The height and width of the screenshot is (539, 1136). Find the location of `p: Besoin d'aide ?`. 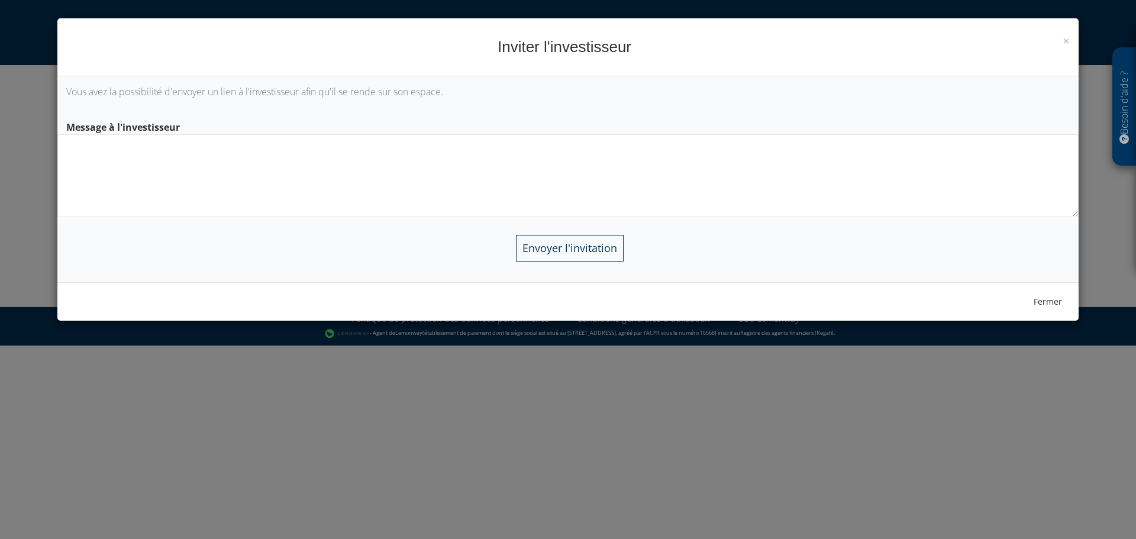

p: Besoin d'aide ? is located at coordinates (1124, 107).